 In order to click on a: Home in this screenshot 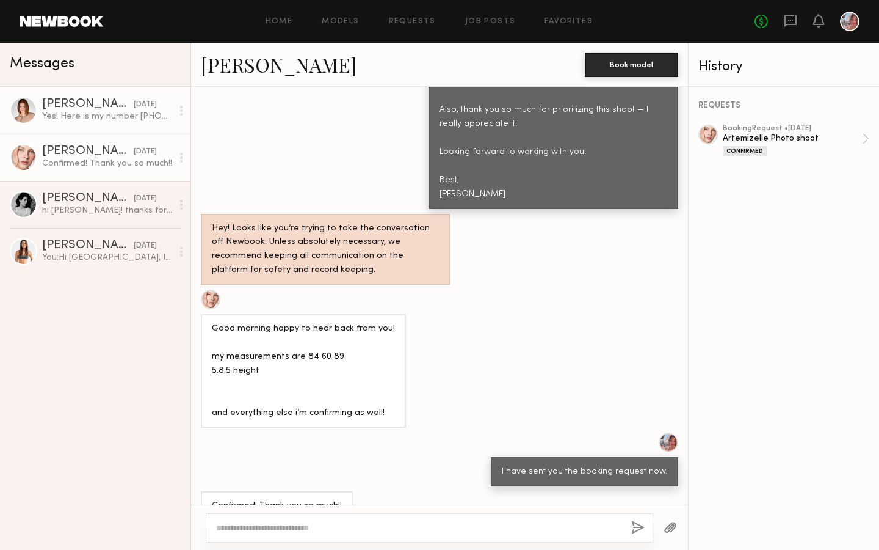, I will do `click(279, 21)`.